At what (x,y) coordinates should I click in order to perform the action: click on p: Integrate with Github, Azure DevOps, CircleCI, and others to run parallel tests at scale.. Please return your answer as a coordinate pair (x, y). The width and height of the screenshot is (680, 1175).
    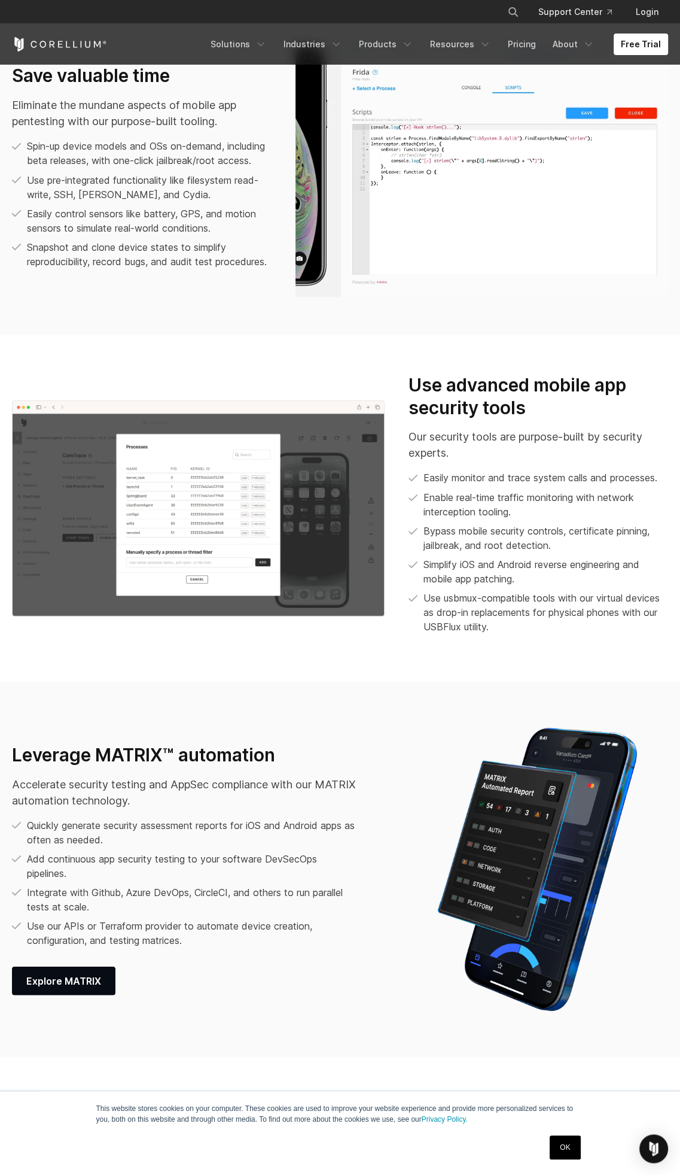
    Looking at the image, I should click on (191, 899).